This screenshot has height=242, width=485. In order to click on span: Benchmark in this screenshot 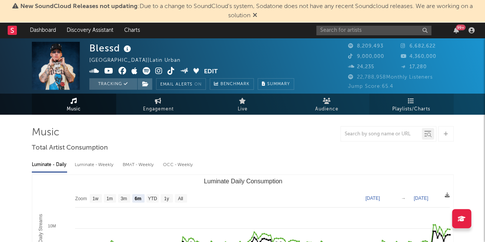, I will do `click(235, 84)`.